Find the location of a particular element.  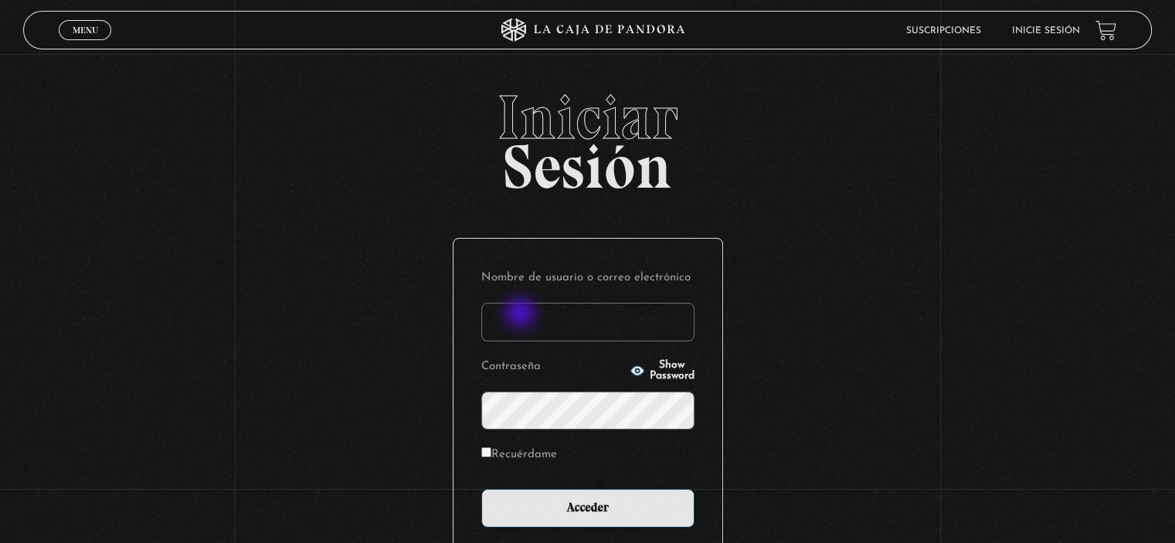

label: Recuérdame is located at coordinates (519, 455).